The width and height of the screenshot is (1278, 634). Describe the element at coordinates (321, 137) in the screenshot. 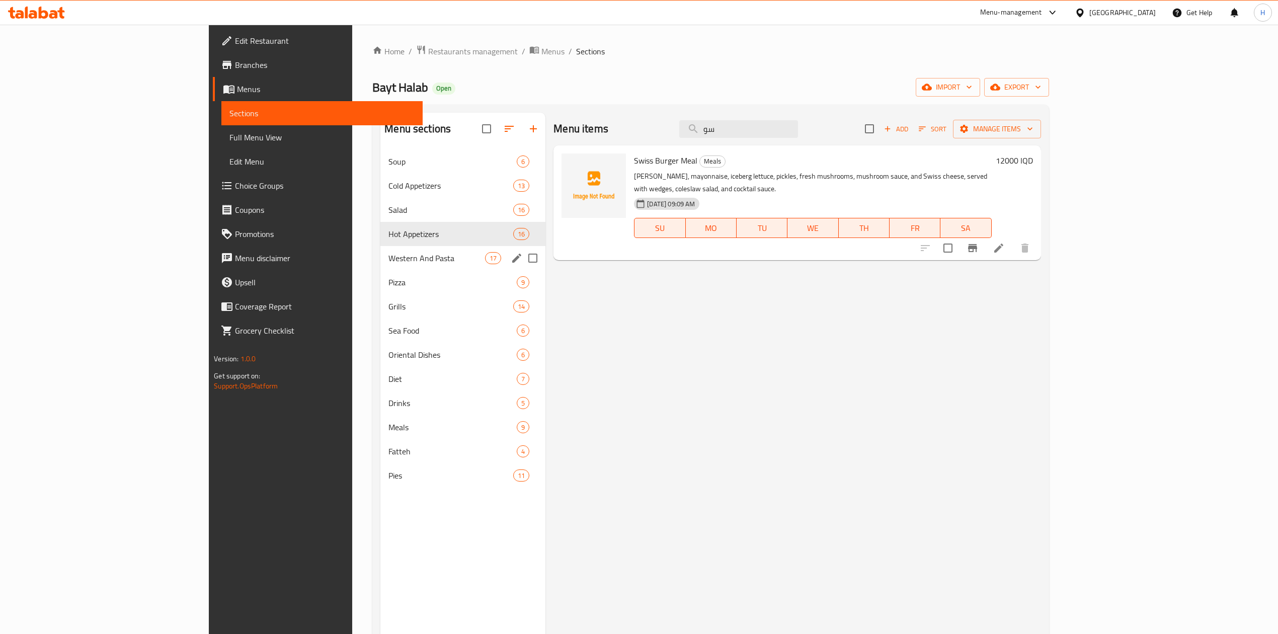

I see `span: Full Menu View` at that location.